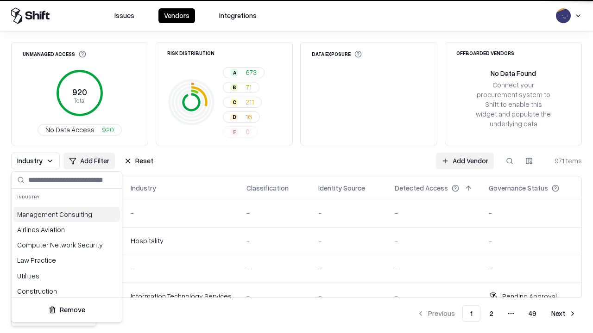  Describe the element at coordinates (67, 214) in the screenshot. I see `div: Management Consulting` at that location.